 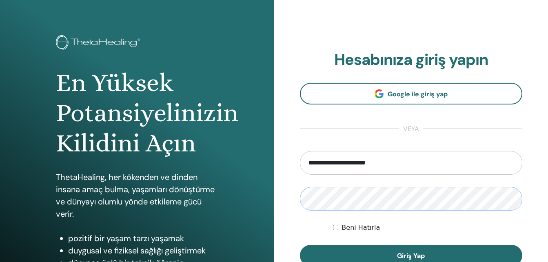 What do you see at coordinates (411, 256) in the screenshot?
I see `span: Giriş Yap` at bounding box center [411, 256].